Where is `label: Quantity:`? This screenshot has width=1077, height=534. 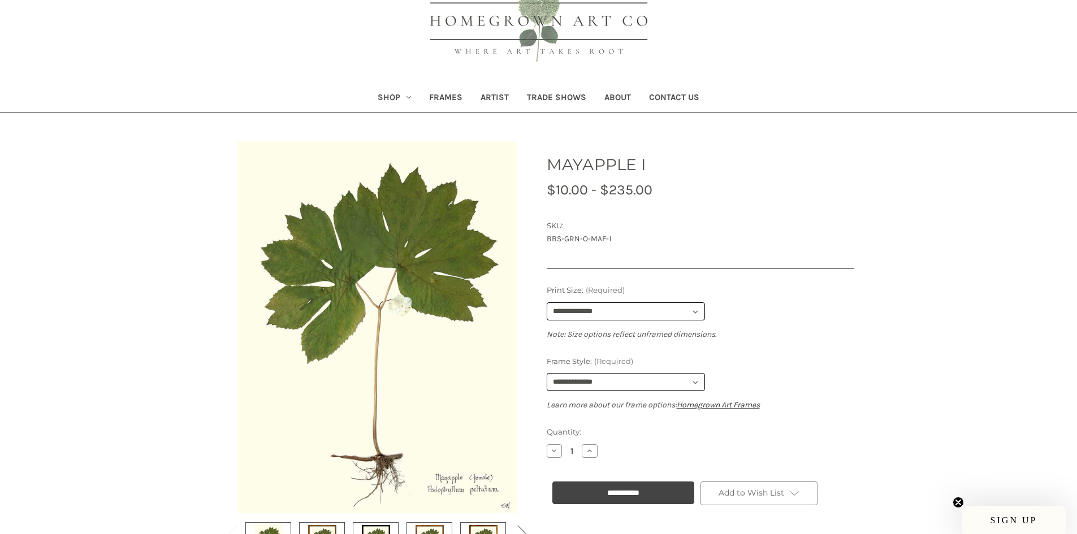 label: Quantity: is located at coordinates (701, 433).